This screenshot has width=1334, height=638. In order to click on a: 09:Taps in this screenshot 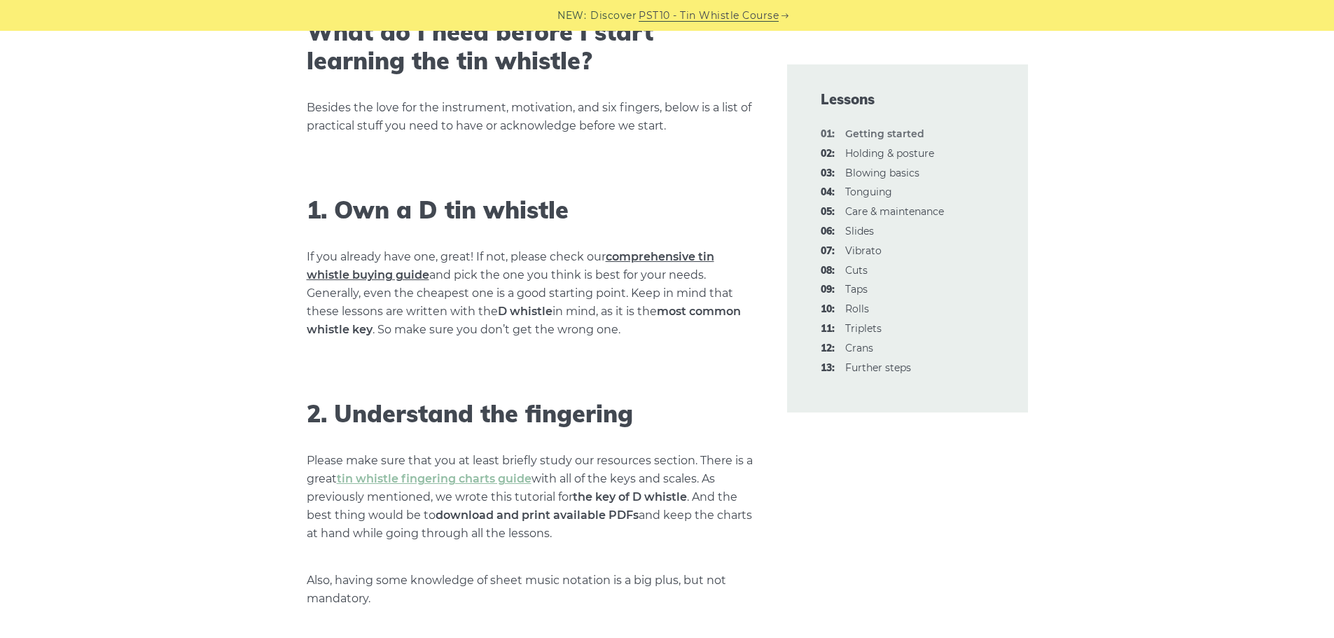, I will do `click(856, 289)`.